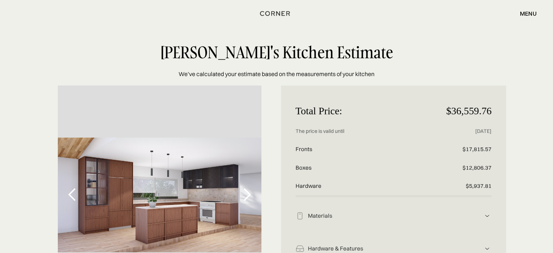 This screenshot has height=253, width=553. Describe the element at coordinates (276, 74) in the screenshot. I see `p: We’ve calculated your estimate based on the measurements of your kitchen` at that location.